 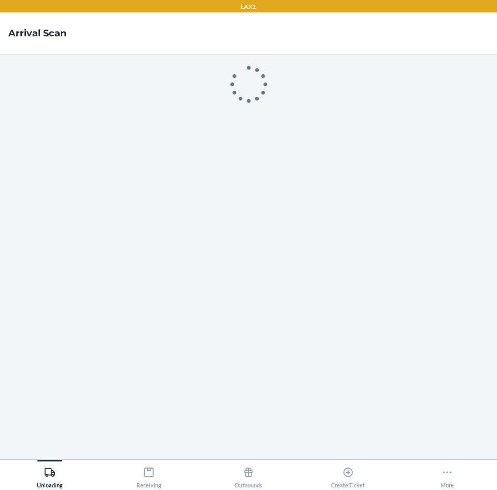 What do you see at coordinates (37, 33) in the screenshot?
I see `h4: Arrival Scan` at bounding box center [37, 33].